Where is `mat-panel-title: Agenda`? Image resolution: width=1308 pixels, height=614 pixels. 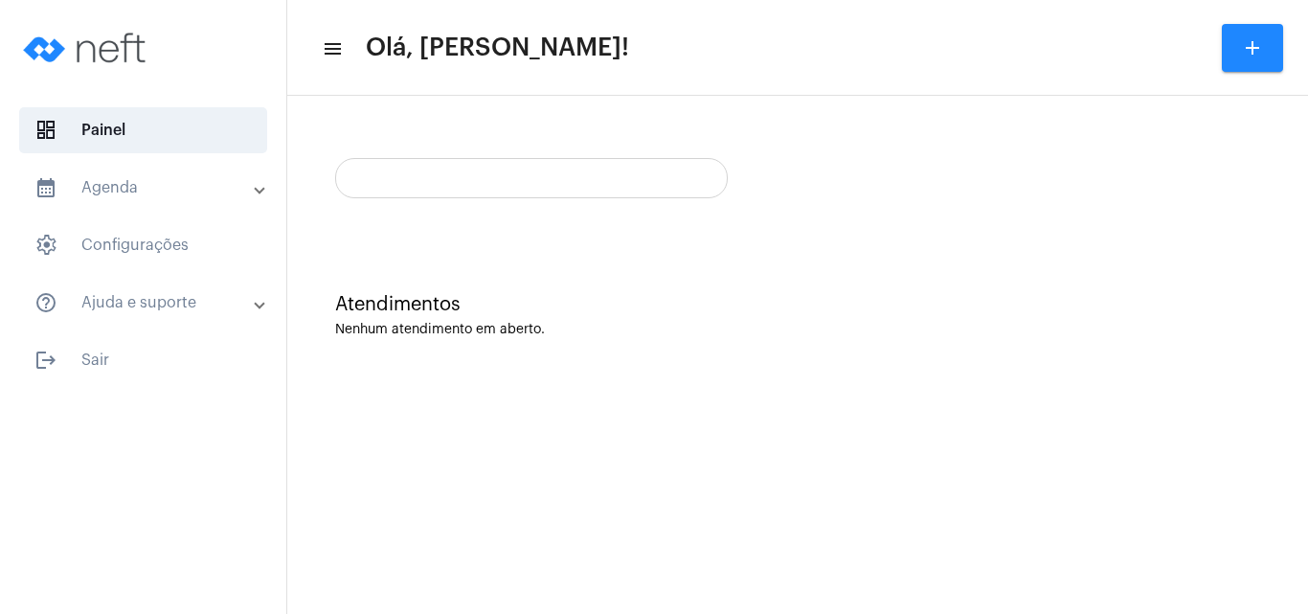
mat-panel-title: Agenda is located at coordinates (145, 188).